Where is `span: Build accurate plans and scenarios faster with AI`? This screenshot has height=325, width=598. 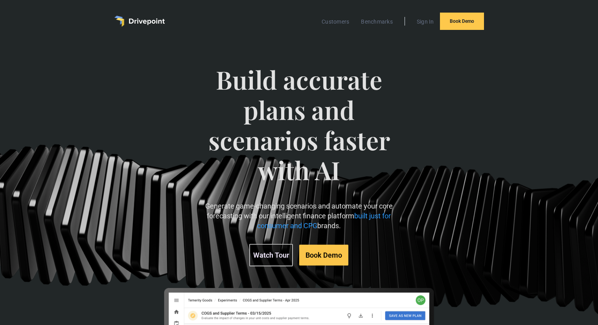 span: Build accurate plans and scenarios faster with AI is located at coordinates (299, 133).